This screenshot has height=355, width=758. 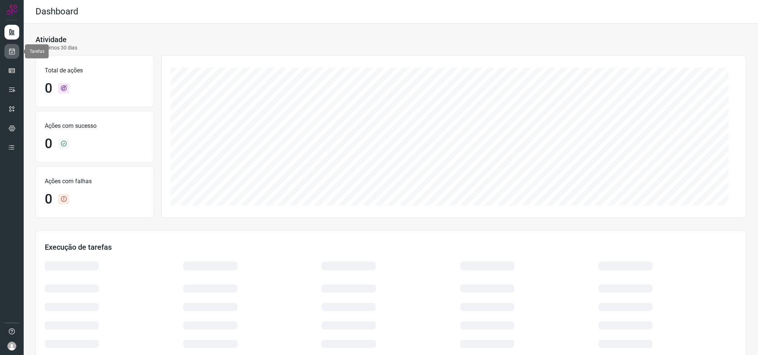 What do you see at coordinates (12, 10) in the screenshot?
I see `img: Logo` at bounding box center [12, 10].